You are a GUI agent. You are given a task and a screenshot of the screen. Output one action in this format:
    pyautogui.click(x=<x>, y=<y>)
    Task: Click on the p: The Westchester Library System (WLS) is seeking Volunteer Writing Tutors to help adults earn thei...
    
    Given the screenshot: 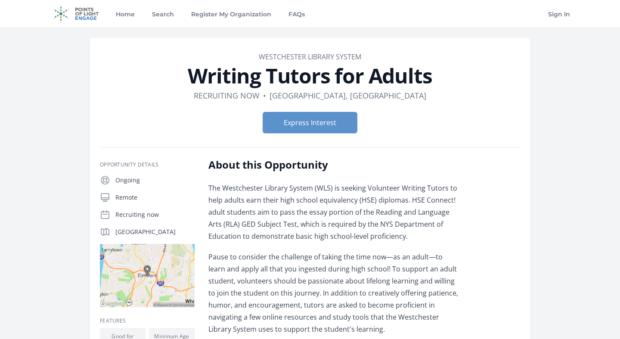 What is the action you would take?
    pyautogui.click(x=334, y=212)
    